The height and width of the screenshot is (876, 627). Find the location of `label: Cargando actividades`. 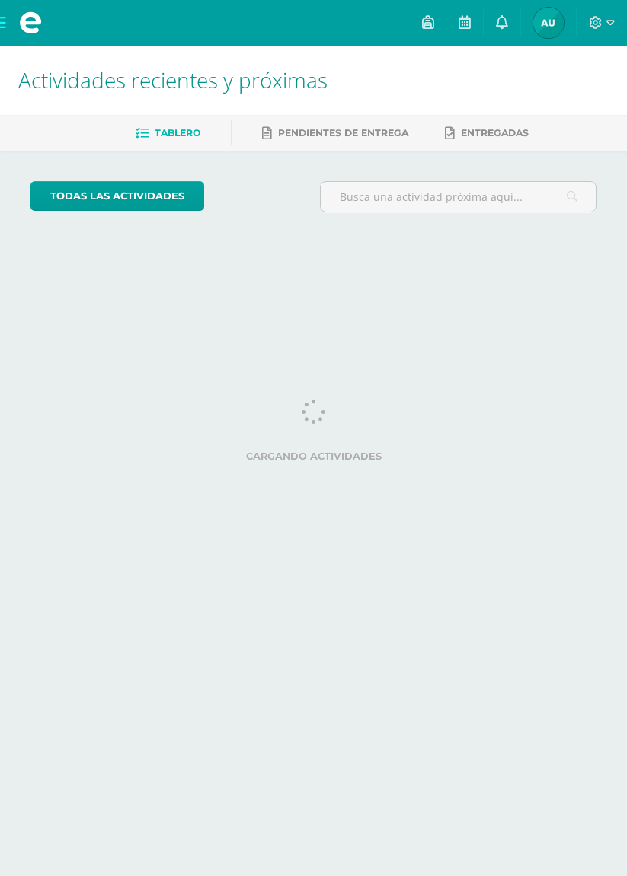

label: Cargando actividades is located at coordinates (313, 456).